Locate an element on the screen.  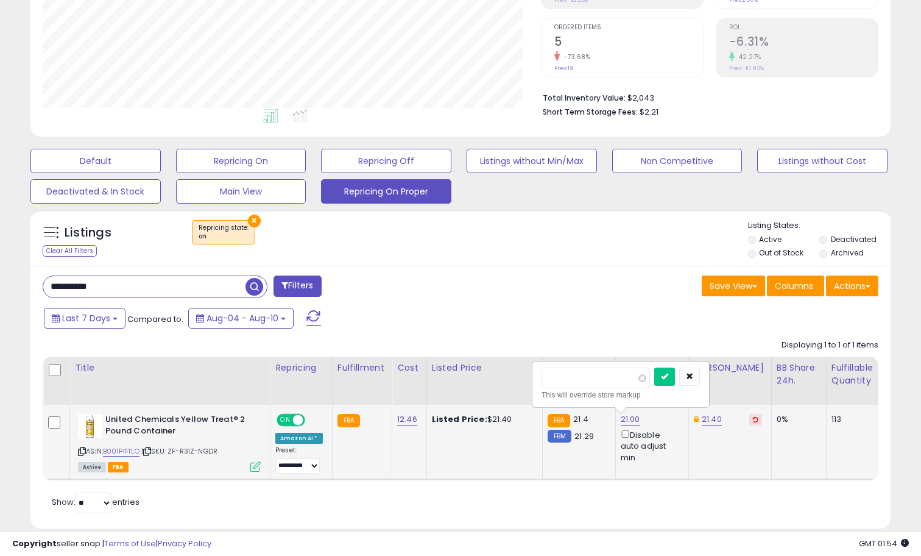
div: on is located at coordinates (224, 236).